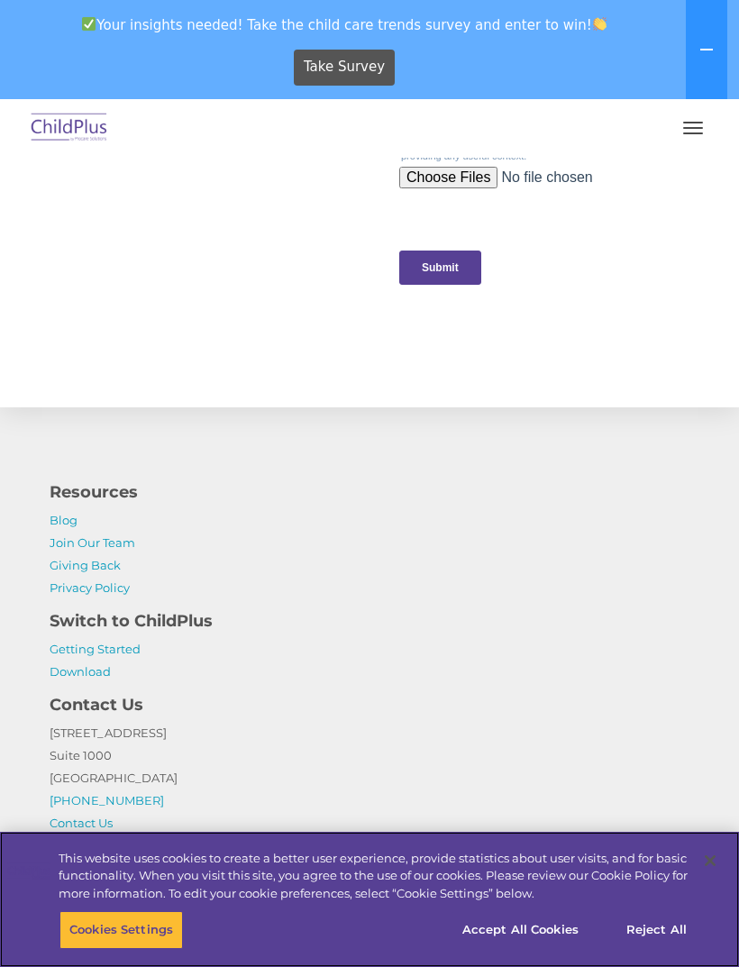 The width and height of the screenshot is (739, 967). I want to click on a: Contact Us, so click(81, 823).